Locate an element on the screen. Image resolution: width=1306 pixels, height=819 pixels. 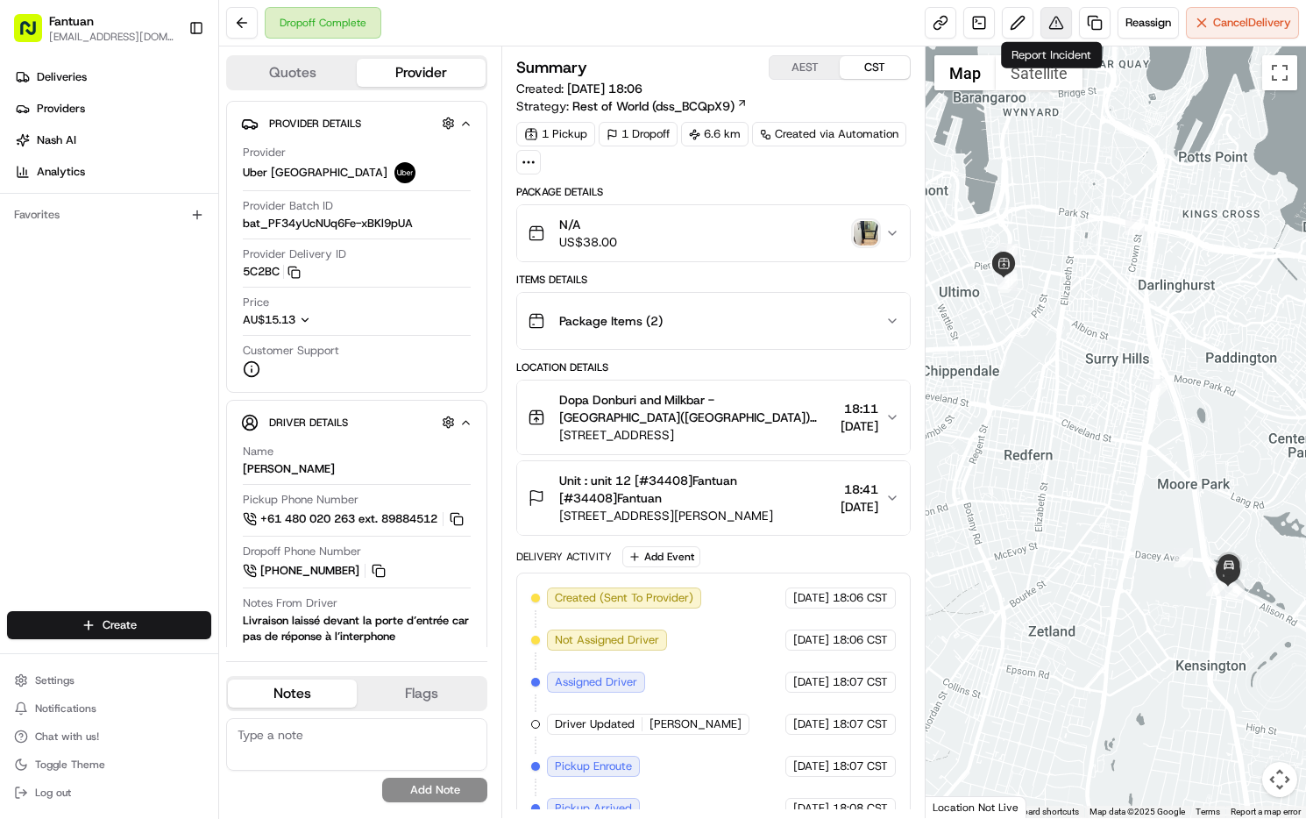
a: Created via Automation is located at coordinates (829, 134).